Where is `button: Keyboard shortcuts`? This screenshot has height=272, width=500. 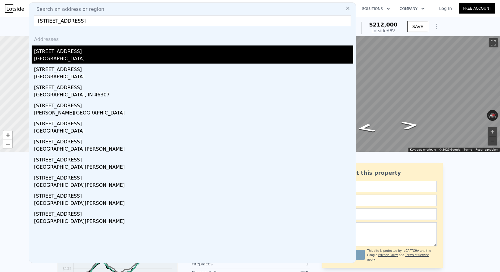 button: Keyboard shortcuts is located at coordinates (423, 150).